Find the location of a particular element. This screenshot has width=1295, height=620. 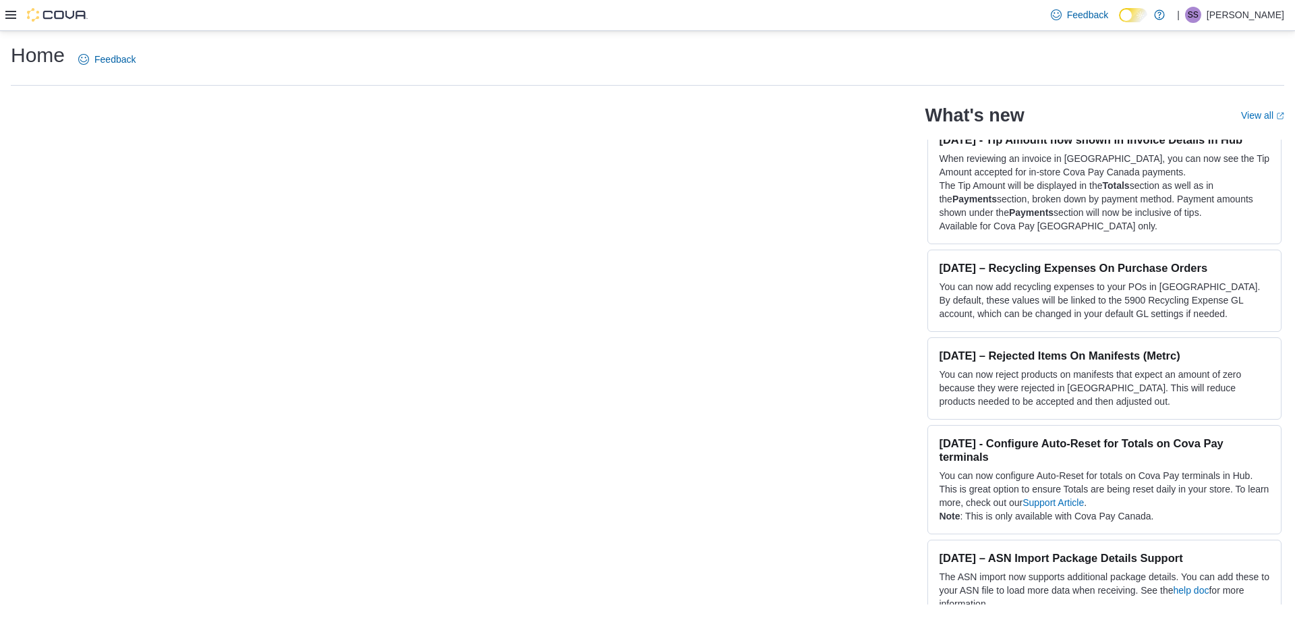

a: Support Article is located at coordinates (1053, 502).